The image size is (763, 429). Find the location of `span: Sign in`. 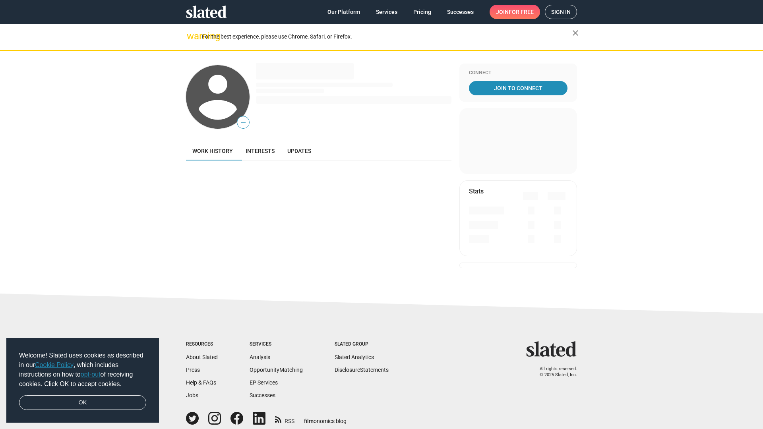

span: Sign in is located at coordinates (561, 12).